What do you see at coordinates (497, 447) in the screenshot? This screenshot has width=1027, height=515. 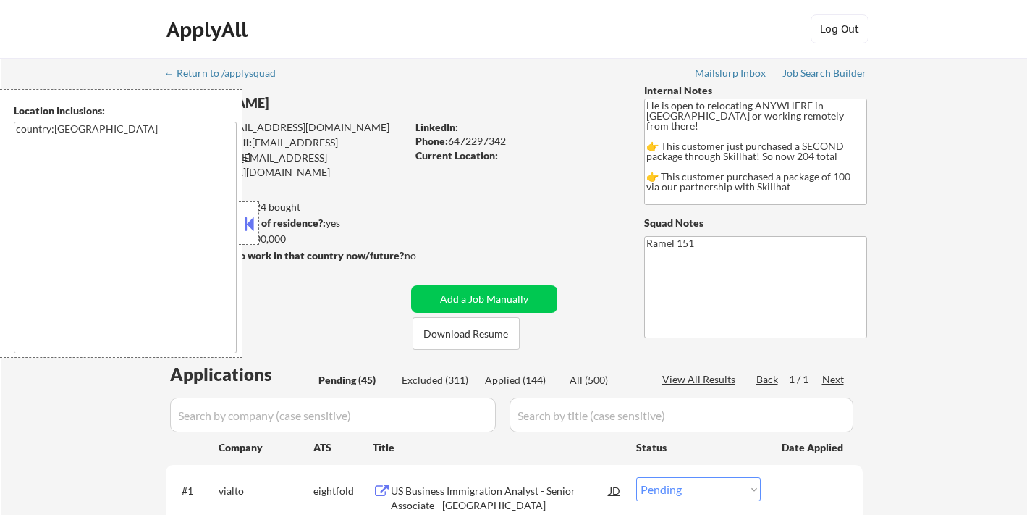 I see `div: Title` at bounding box center [497, 447].